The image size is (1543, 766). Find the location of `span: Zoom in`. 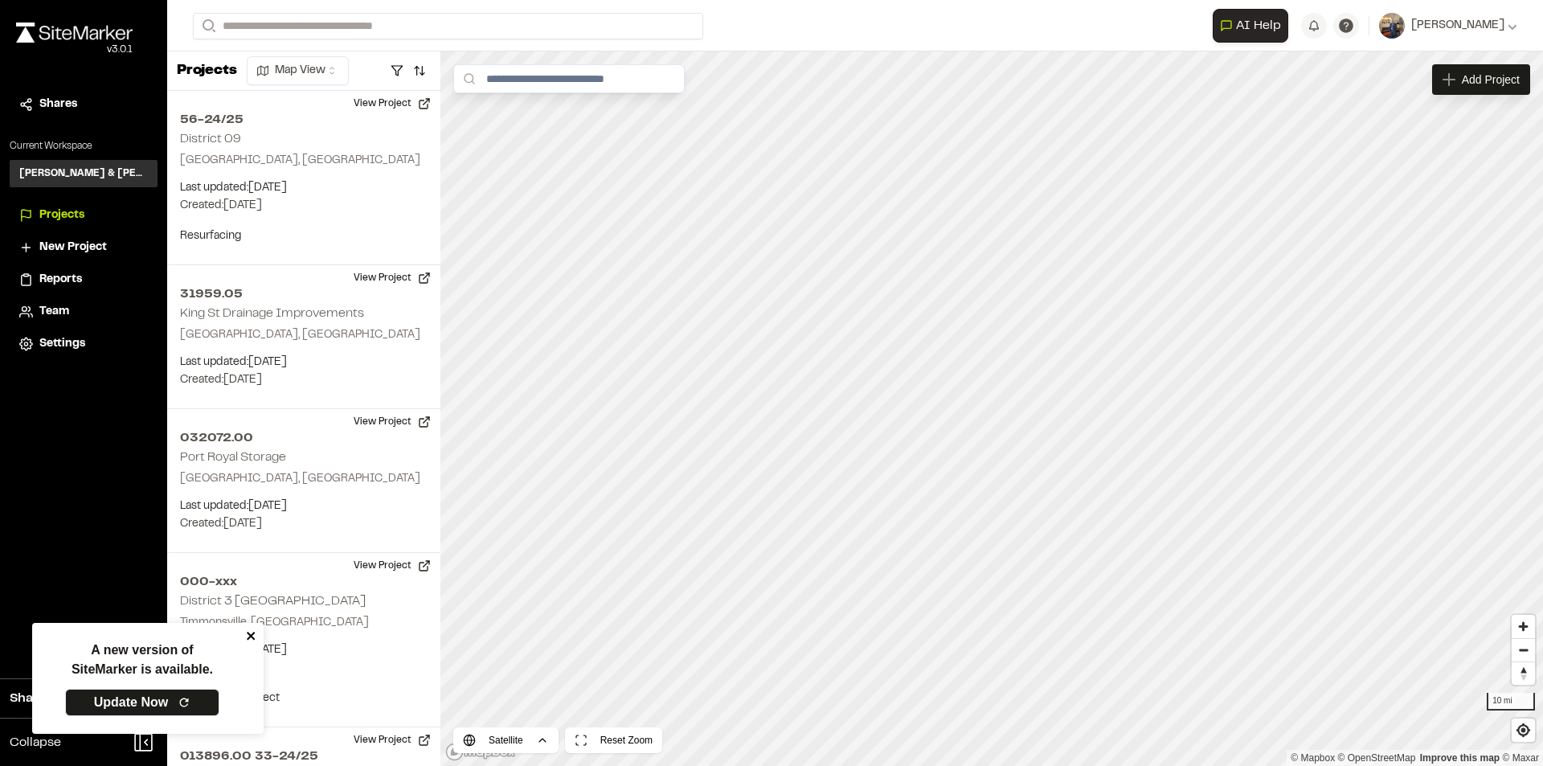

span: Zoom in is located at coordinates (1523, 626).